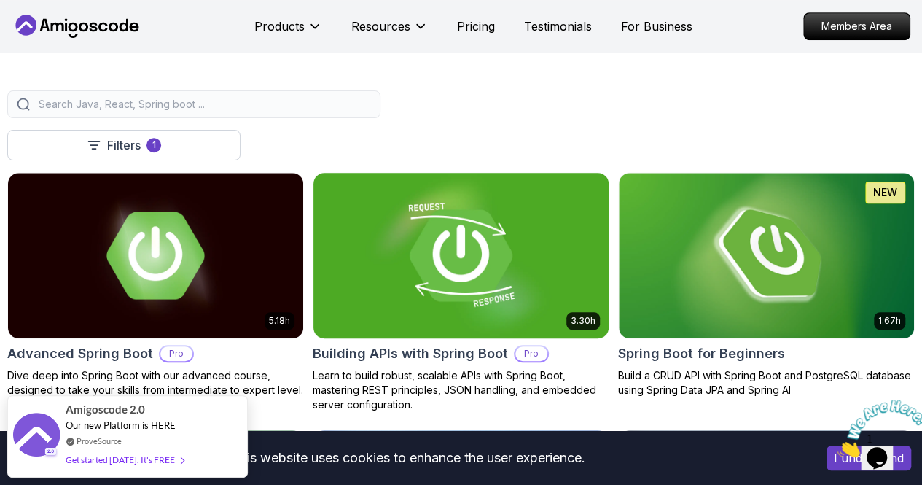 The height and width of the screenshot is (485, 922). Describe the element at coordinates (461, 390) in the screenshot. I see `p: Learn to build robust, scalable APIs with Spring Boot, mastering REST principles, JSON handling, ...` at that location.